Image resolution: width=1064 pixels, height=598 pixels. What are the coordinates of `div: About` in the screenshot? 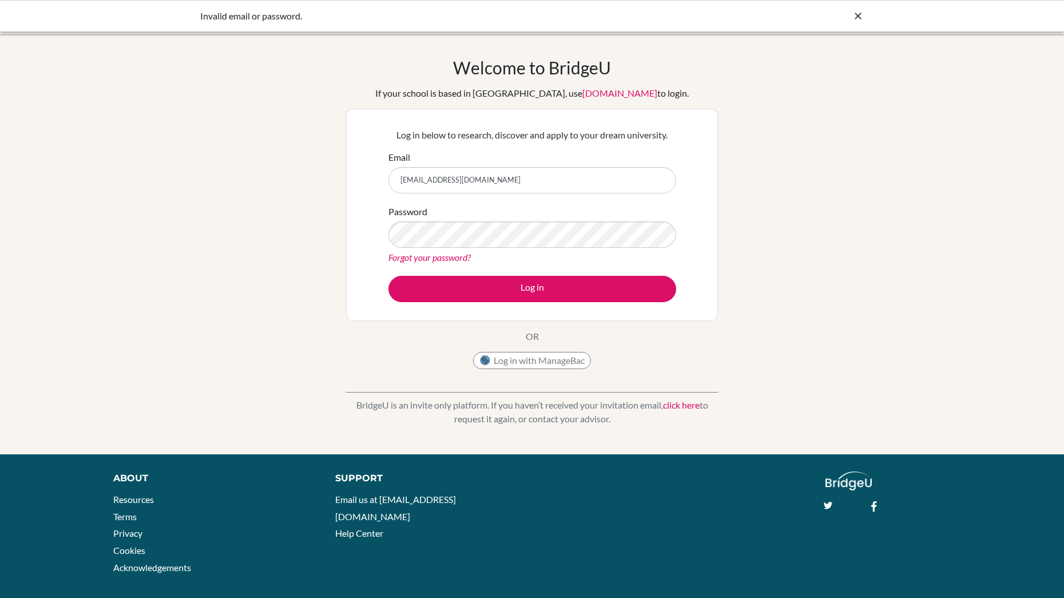 It's located at (212, 478).